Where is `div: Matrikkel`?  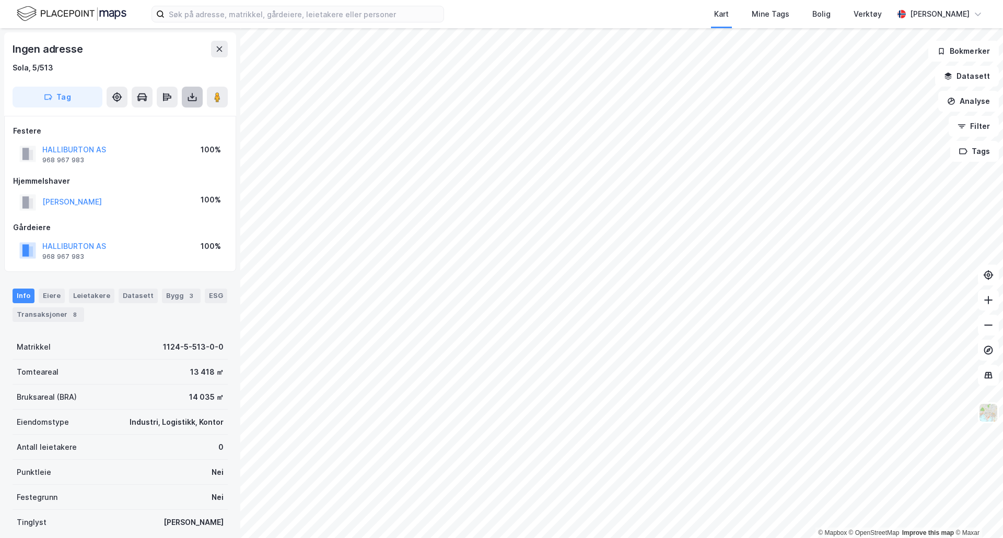 div: Matrikkel is located at coordinates (33, 347).